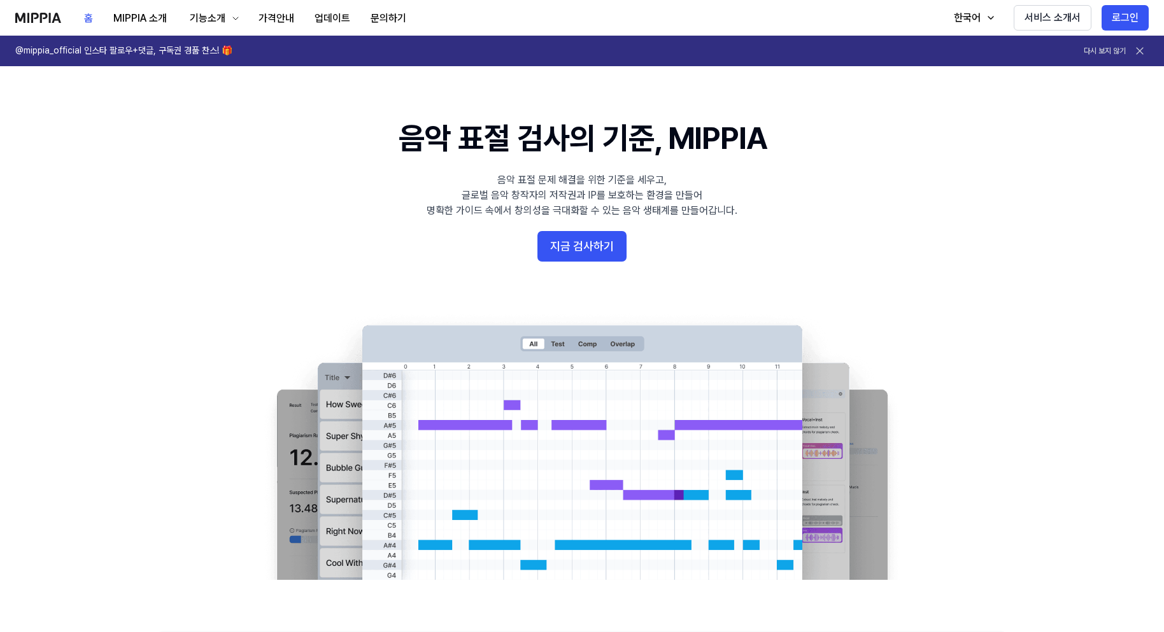 The image size is (1164, 632). Describe the element at coordinates (388, 18) in the screenshot. I see `button: 문의하기` at that location.